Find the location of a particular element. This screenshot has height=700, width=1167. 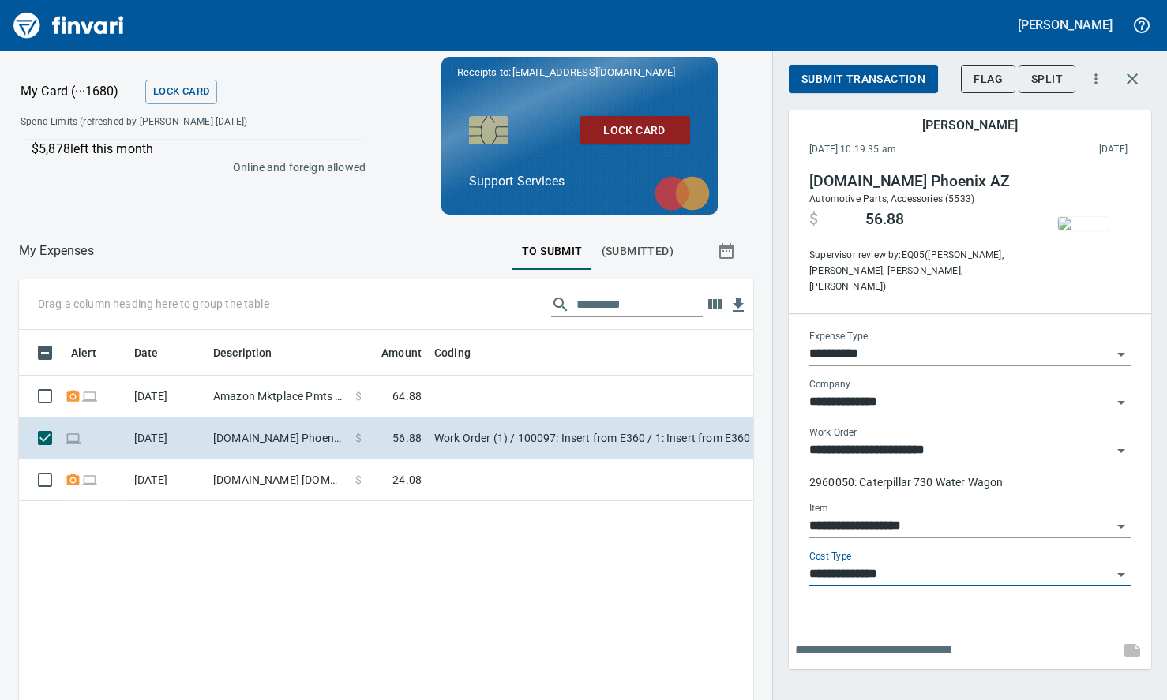

button: Split is located at coordinates (1047, 79).